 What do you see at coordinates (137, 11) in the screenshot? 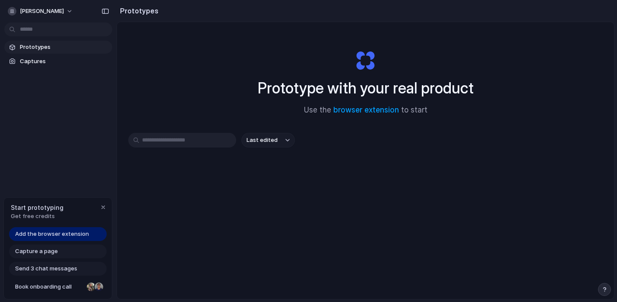
I see `h2: Prototypes` at bounding box center [137, 11].